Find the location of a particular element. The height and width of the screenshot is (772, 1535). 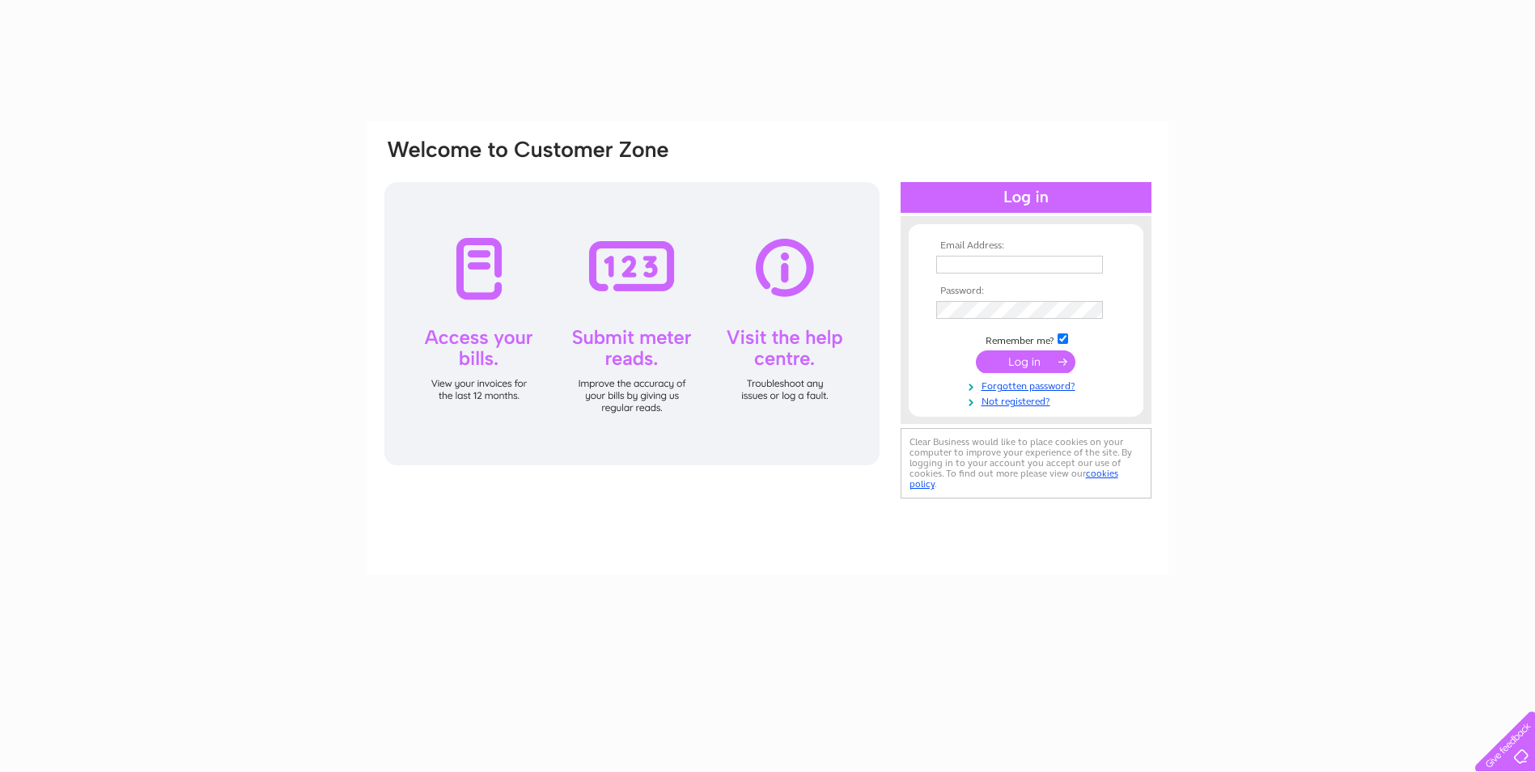

a: cookies policy is located at coordinates (1014, 478).